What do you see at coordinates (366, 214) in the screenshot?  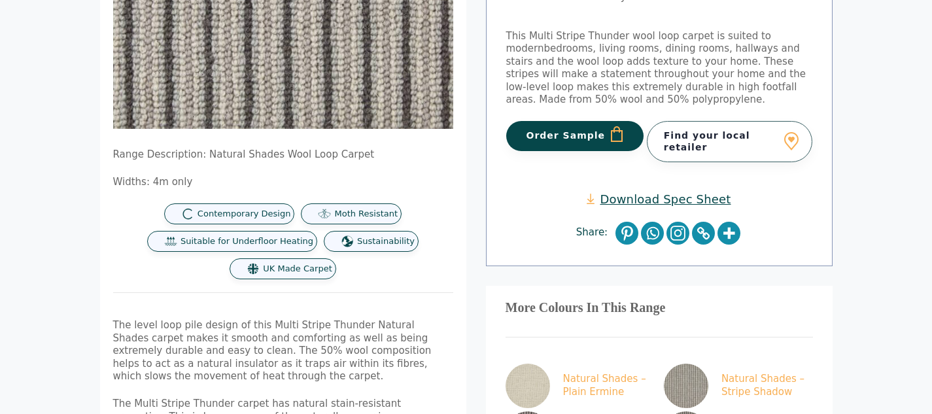 I see `span: Moth Resistant` at bounding box center [366, 214].